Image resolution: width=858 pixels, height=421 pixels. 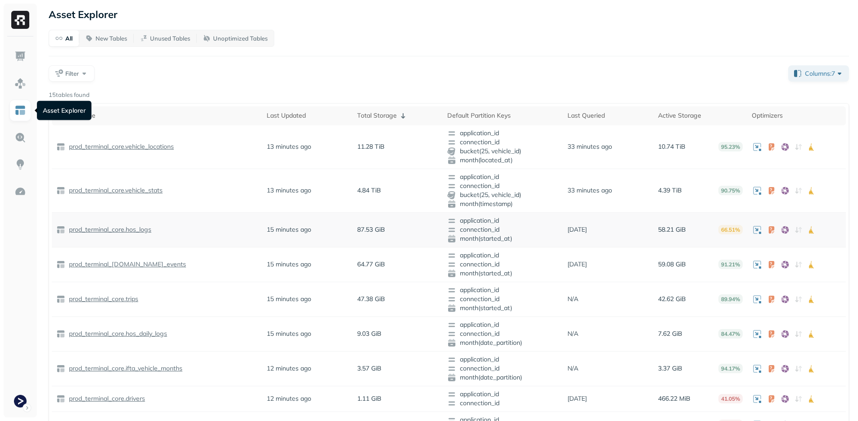 What do you see at coordinates (124, 368) in the screenshot?
I see `a: prod_terminal_core.ifta_vehicle_months` at bounding box center [124, 368].